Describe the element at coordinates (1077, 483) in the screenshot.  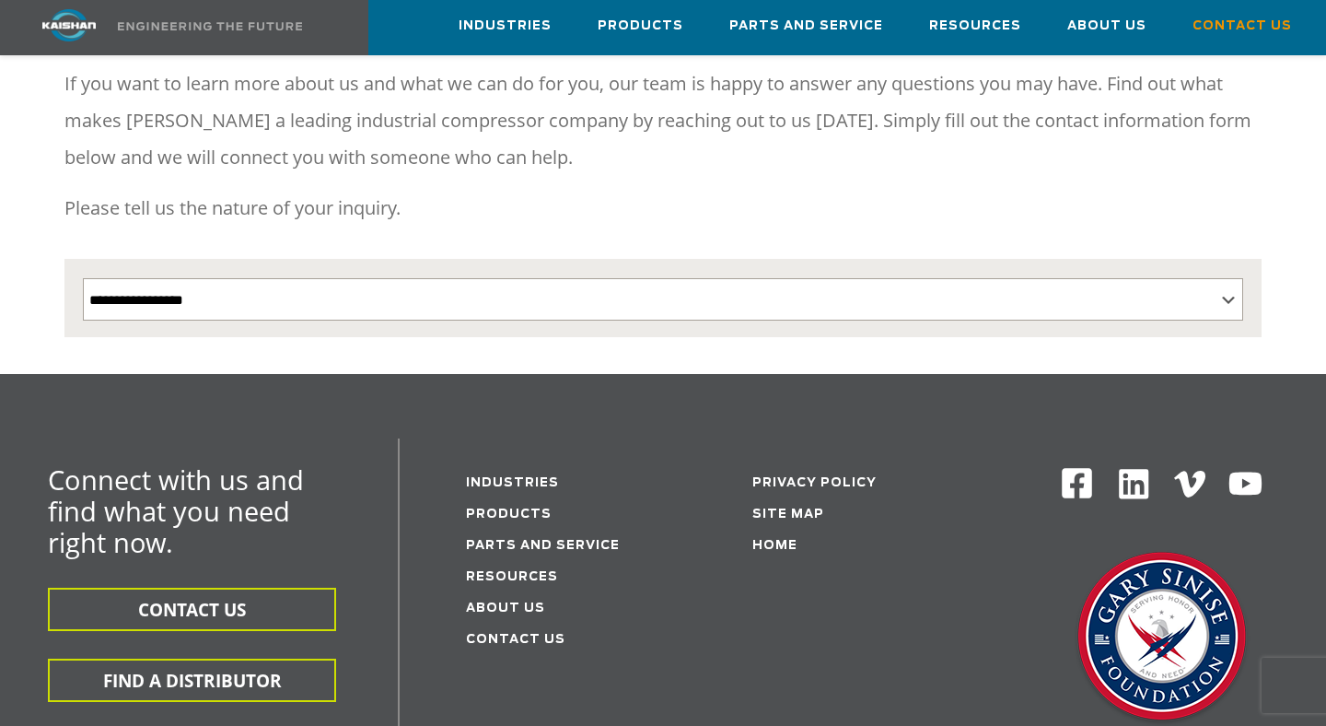
I see `img: Facebook` at that location.